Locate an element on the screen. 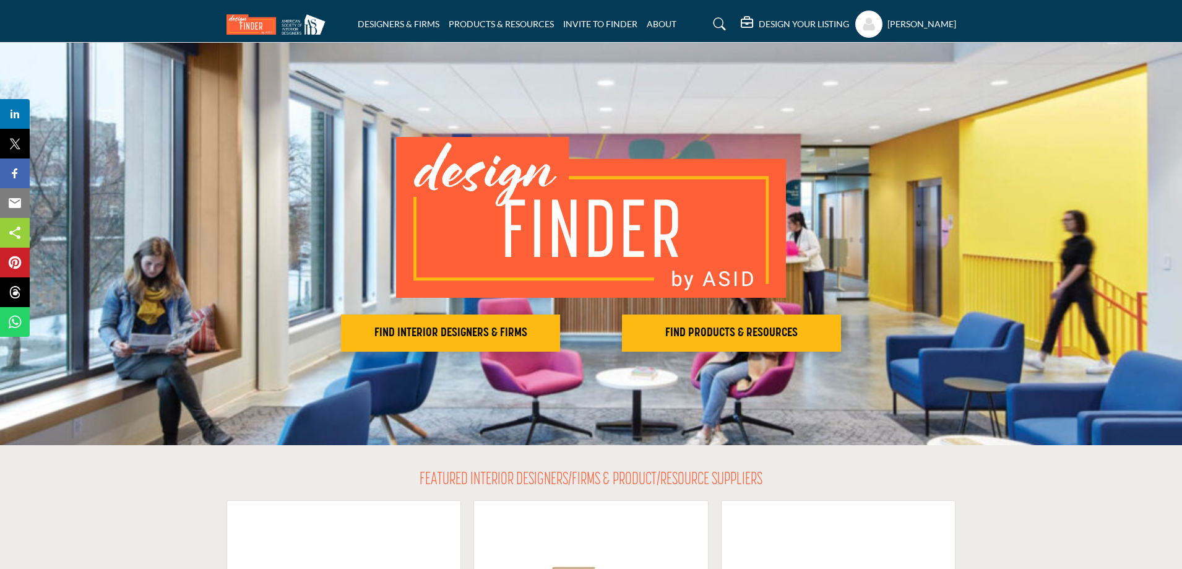 The width and height of the screenshot is (1182, 569). h2: FIND PRODUCTS & RESOURCES is located at coordinates (731, 333).